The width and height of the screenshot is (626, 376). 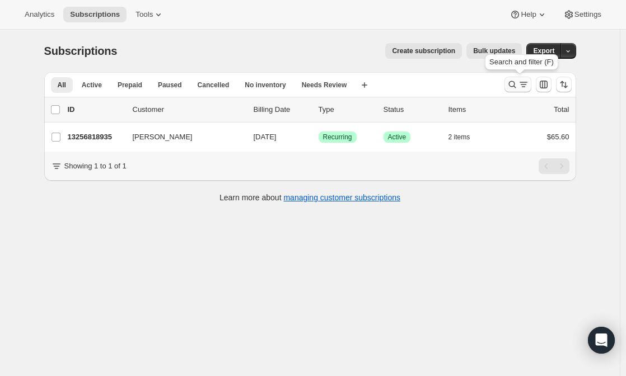 What do you see at coordinates (476, 110) in the screenshot?
I see `div: Items` at bounding box center [476, 110].